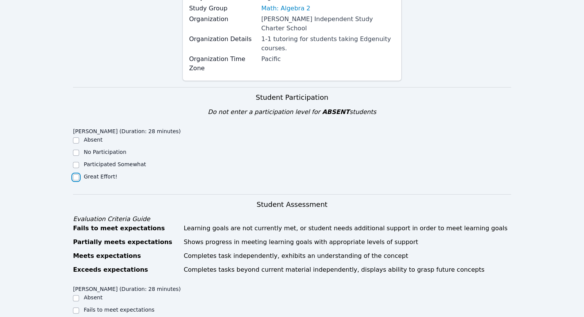 The width and height of the screenshot is (584, 317). What do you see at coordinates (126, 228) in the screenshot?
I see `div: Fails to meet expectations` at bounding box center [126, 228].